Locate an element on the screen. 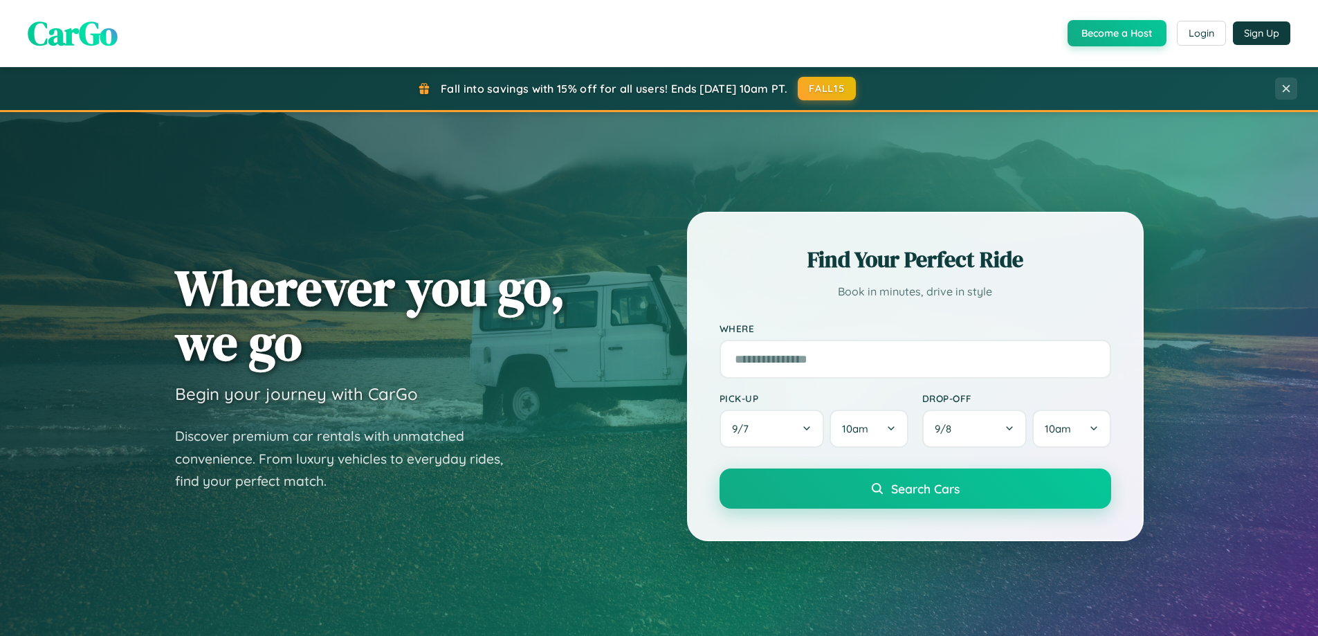  span: 9 / 7 is located at coordinates (744, 428).